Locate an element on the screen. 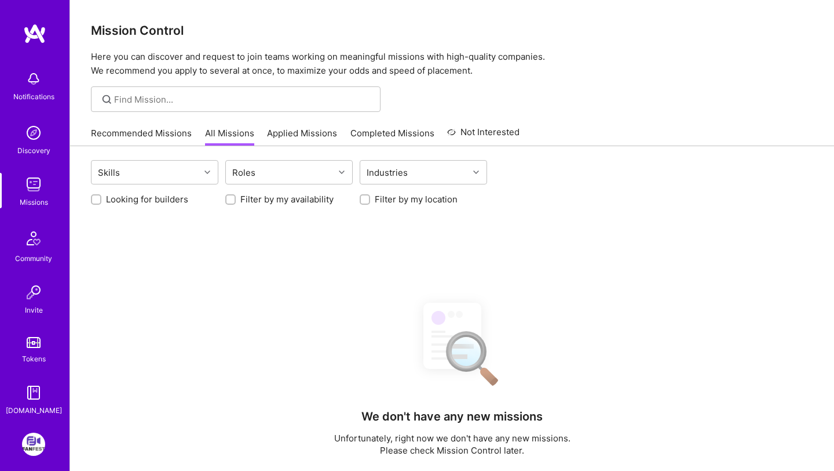 Image resolution: width=834 pixels, height=471 pixels. img: tokens is located at coordinates (34, 342).